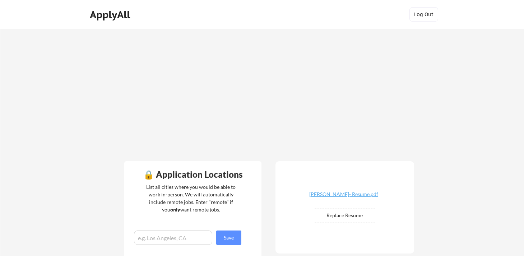  What do you see at coordinates (175, 210) in the screenshot?
I see `strong: only` at bounding box center [175, 210].